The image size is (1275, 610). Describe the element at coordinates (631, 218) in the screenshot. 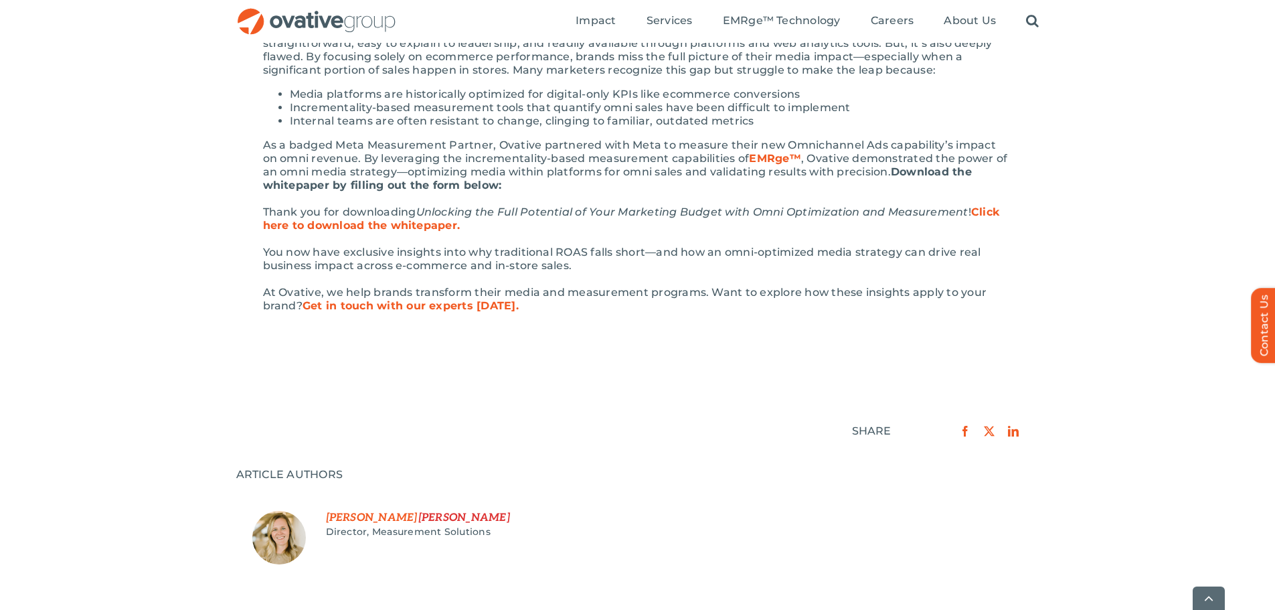

I see `a: Click here to download the whitepaper.` at that location.